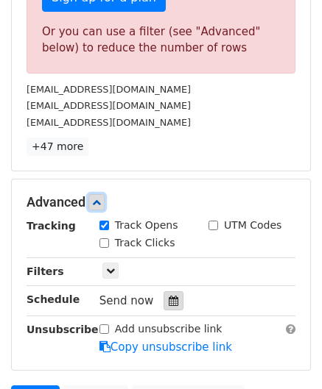 The image size is (322, 389). What do you see at coordinates (45, 272) in the screenshot?
I see `strong: Filters` at bounding box center [45, 272].